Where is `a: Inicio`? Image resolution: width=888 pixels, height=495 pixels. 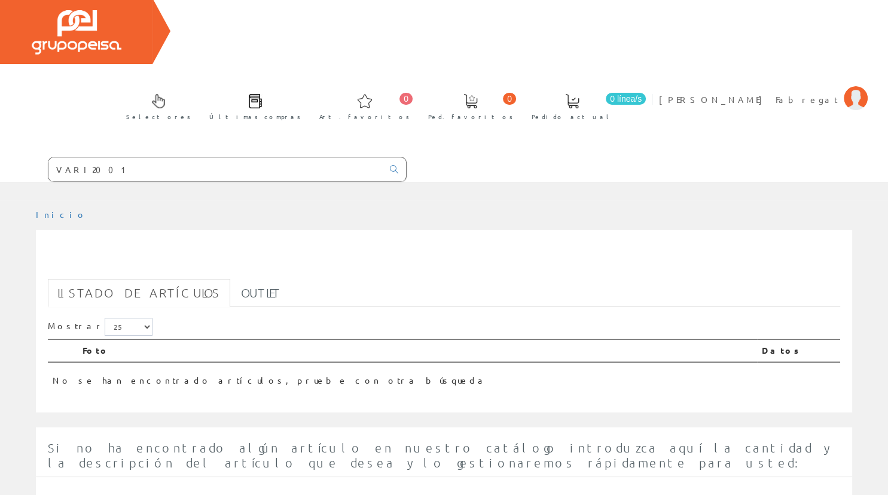 a: Inicio is located at coordinates (61, 214).